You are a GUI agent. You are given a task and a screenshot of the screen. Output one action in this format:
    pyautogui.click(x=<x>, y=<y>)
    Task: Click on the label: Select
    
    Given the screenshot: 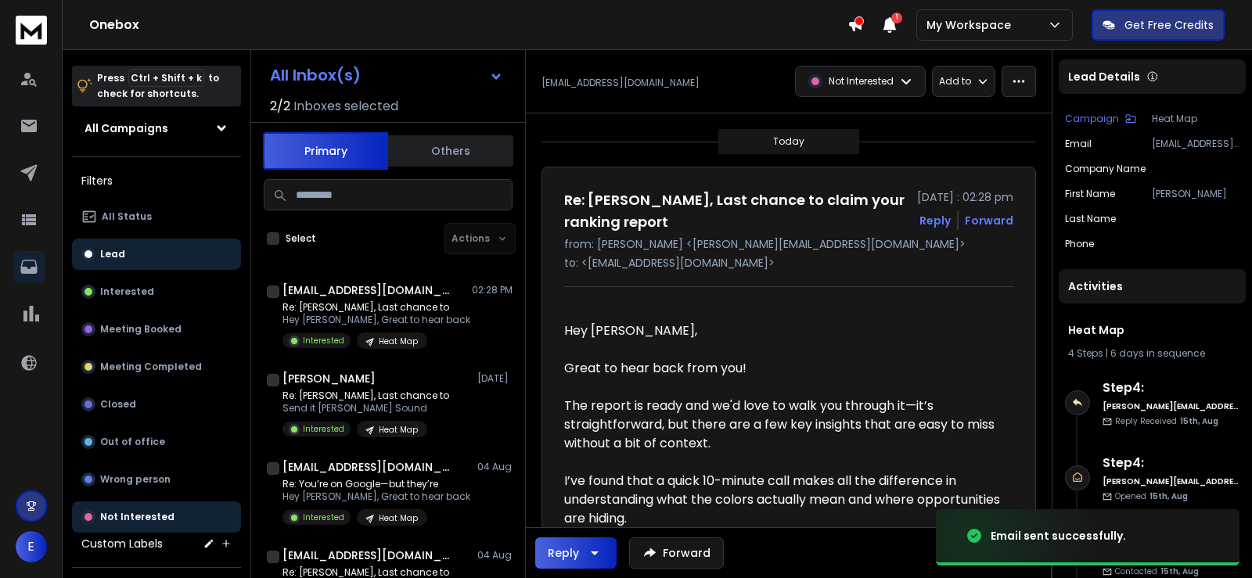 What is the action you would take?
    pyautogui.click(x=300, y=239)
    